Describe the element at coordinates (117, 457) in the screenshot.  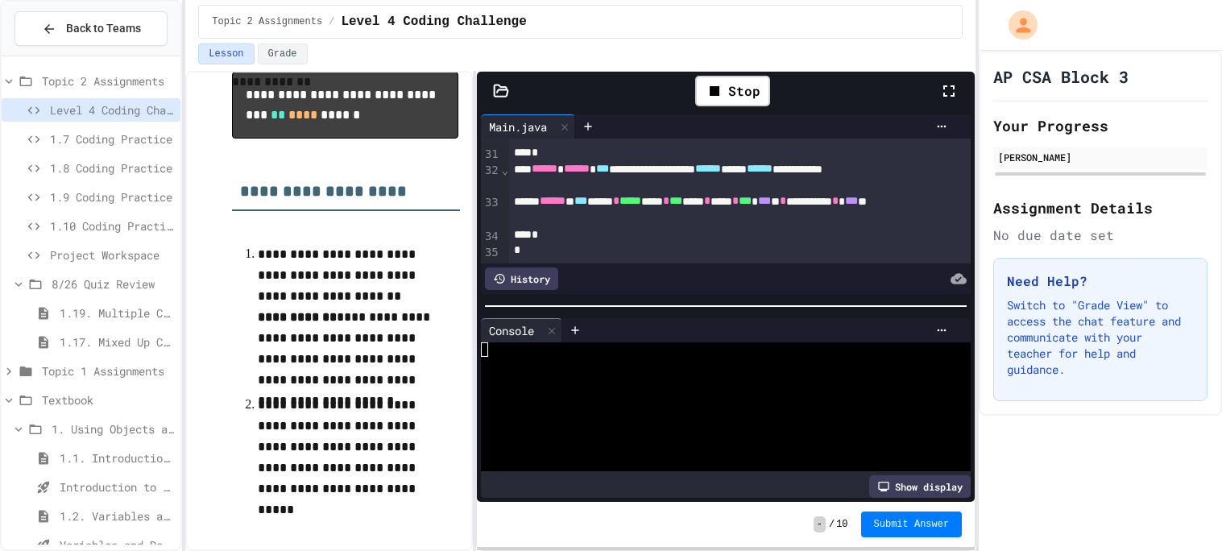
I see `span: 1.1. Introduction to Algorithms, Programming, and Compilers` at that location.